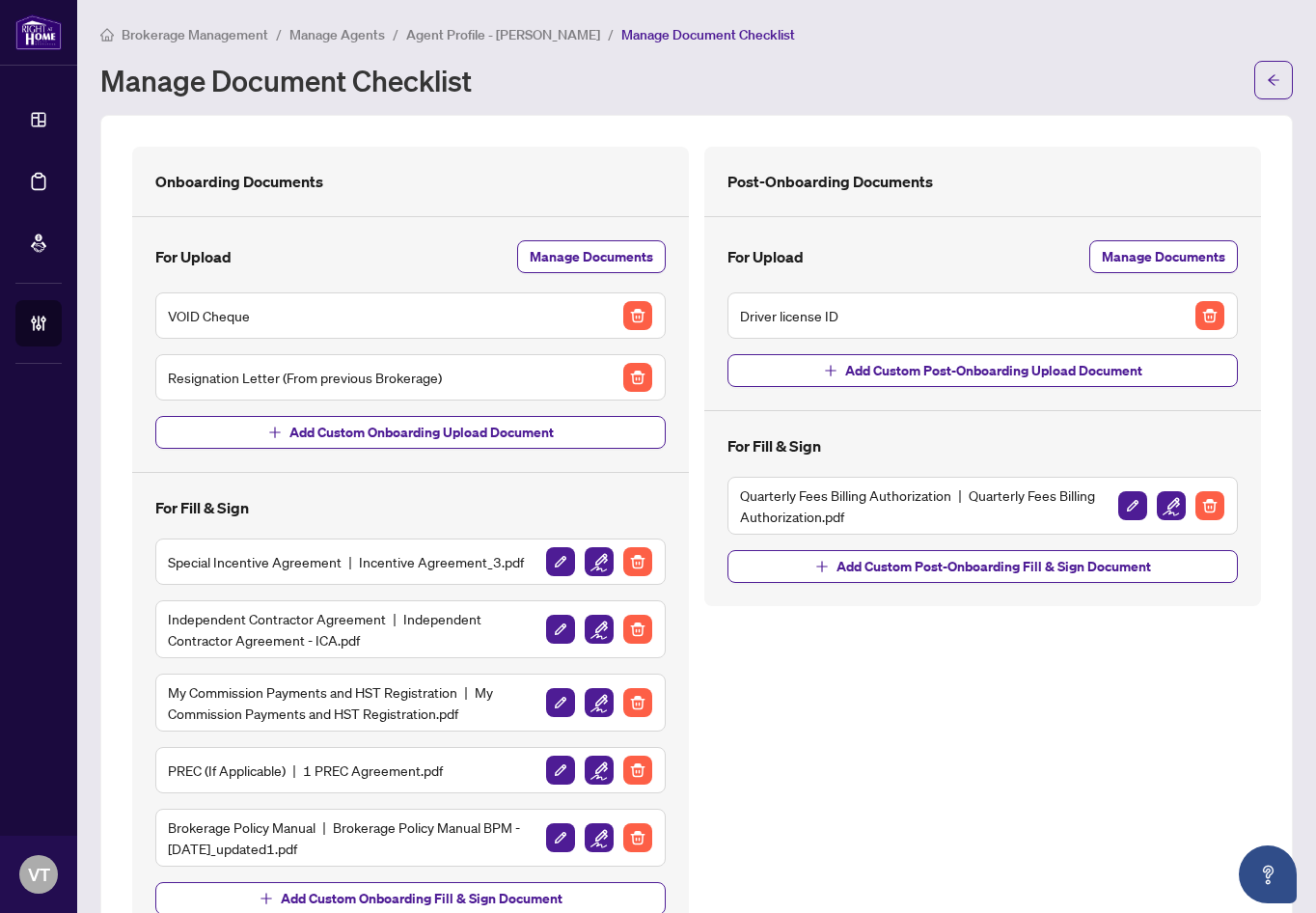 The height and width of the screenshot is (913, 1316). I want to click on button: Add Custom Post-Onboarding Fill & Sign Document, so click(983, 566).